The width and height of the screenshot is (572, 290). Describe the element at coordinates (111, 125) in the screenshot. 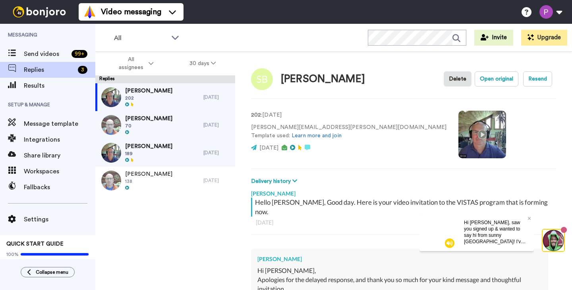

I see `img: be3bf333-16ec-4db3-84de-6fee2e45bd63-thumb.jpg` at that location.